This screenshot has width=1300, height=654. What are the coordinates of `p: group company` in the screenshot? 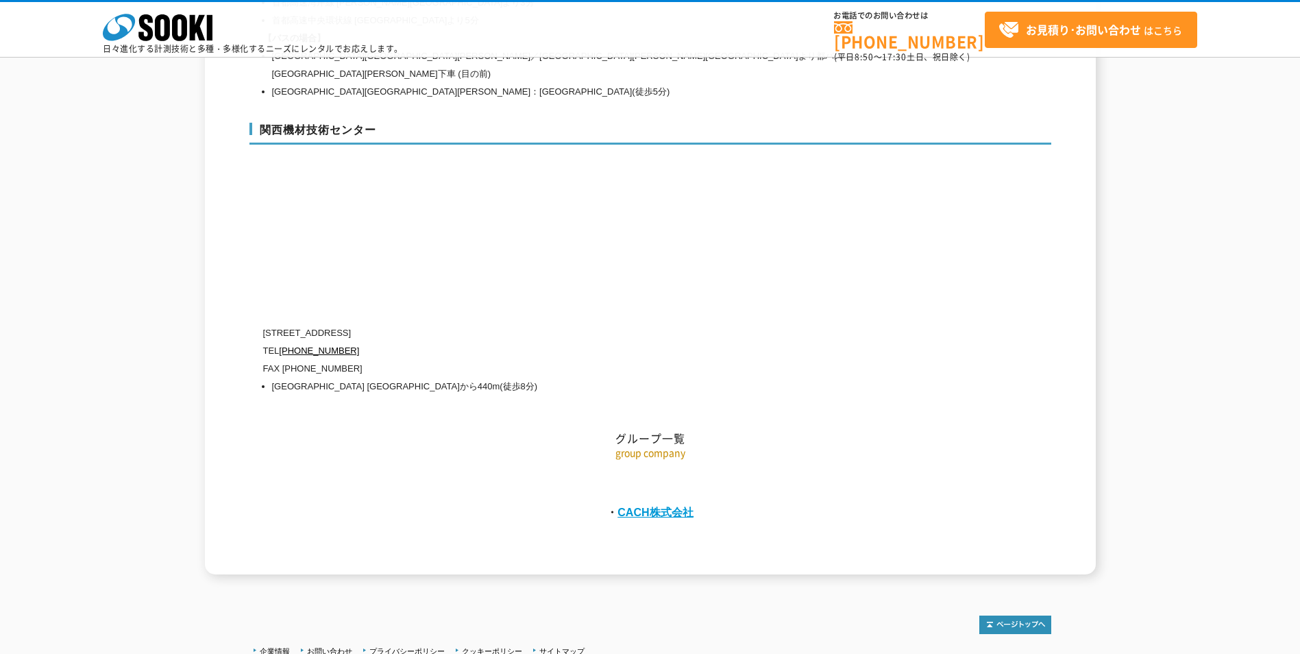 It's located at (650, 452).